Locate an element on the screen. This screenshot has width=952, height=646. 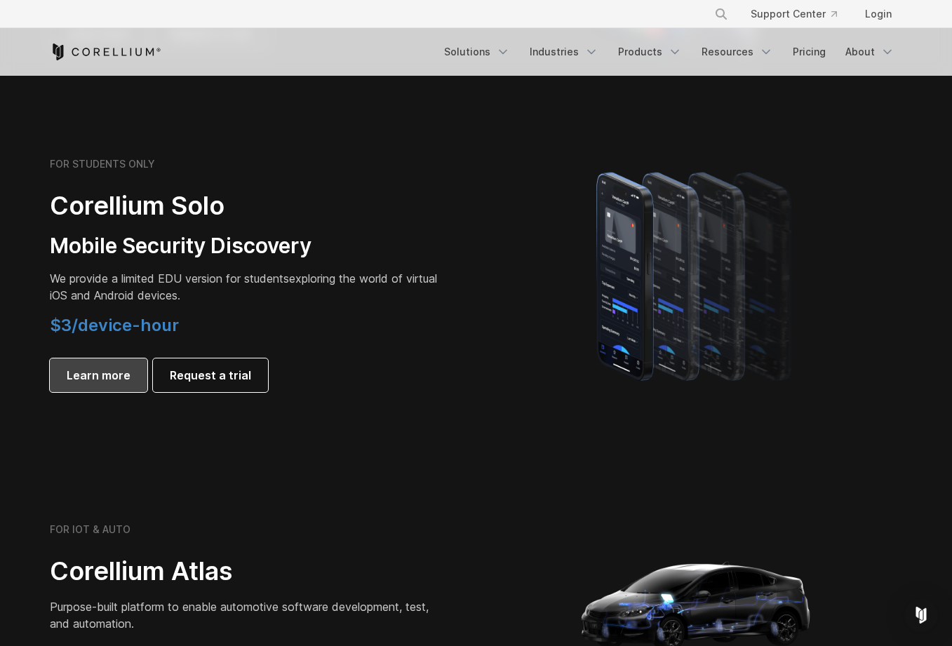
img: A lineup of four iPhone models becoming more gradient and blurred is located at coordinates (696, 275).